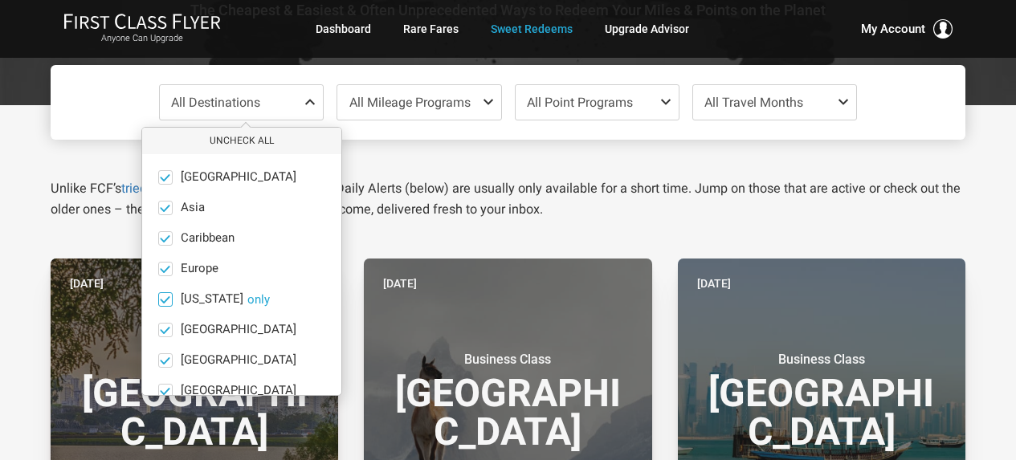  What do you see at coordinates (431, 29) in the screenshot?
I see `a: Rare Fares` at bounding box center [431, 29].